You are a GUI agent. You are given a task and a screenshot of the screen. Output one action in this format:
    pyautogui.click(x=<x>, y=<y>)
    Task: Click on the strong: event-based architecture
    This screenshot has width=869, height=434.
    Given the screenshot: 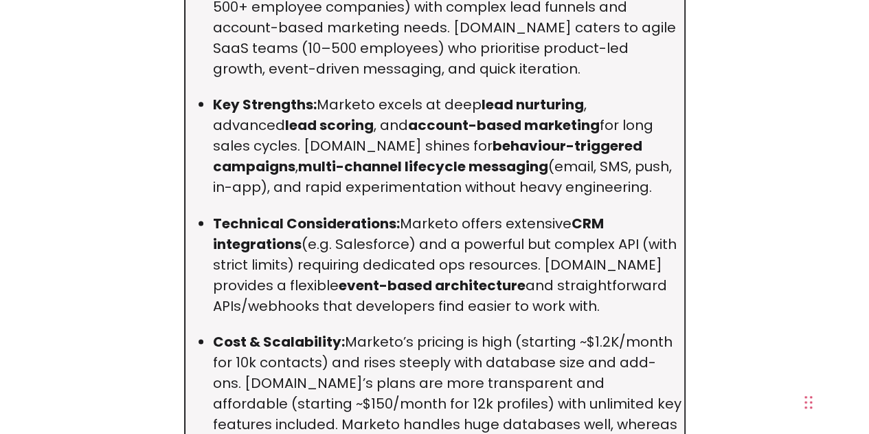 What is the action you would take?
    pyautogui.click(x=432, y=285)
    